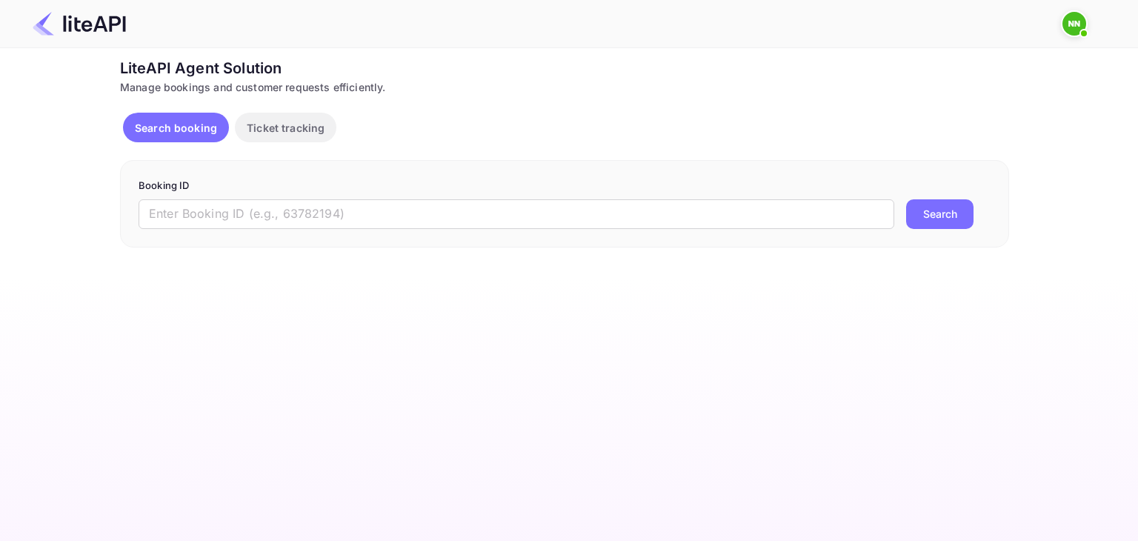 This screenshot has width=1138, height=541. What do you see at coordinates (516, 214) in the screenshot?
I see `input: Enter Booking ID (e.g., 63782194)` at bounding box center [516, 214].